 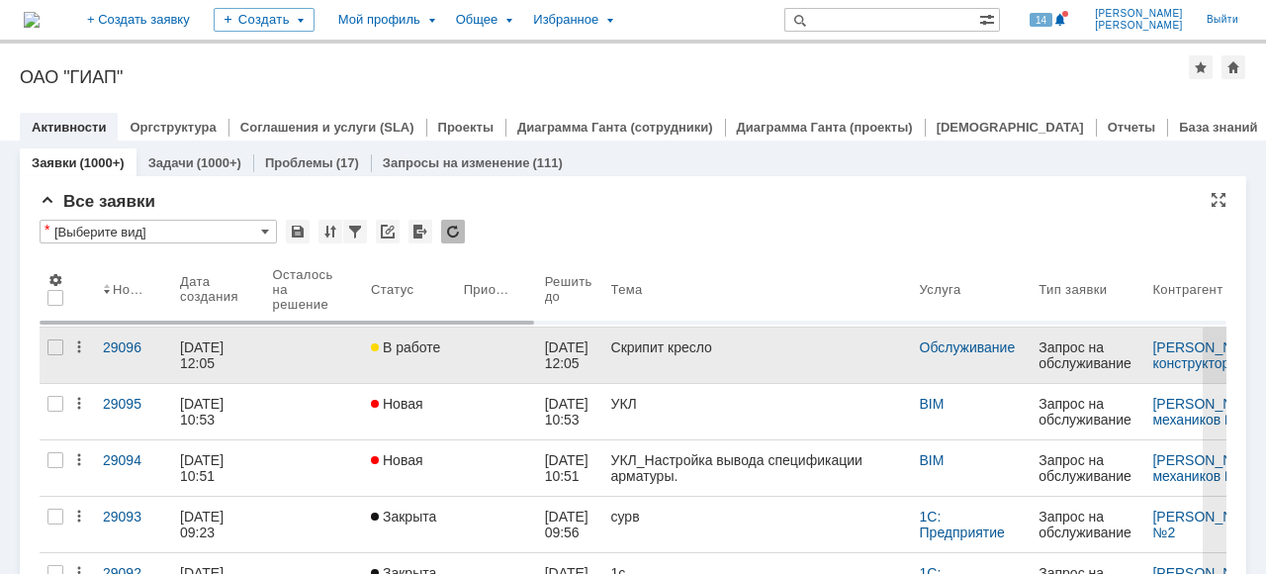 I want to click on a: Диаграмма Ганта (сотрудники), so click(x=615, y=127).